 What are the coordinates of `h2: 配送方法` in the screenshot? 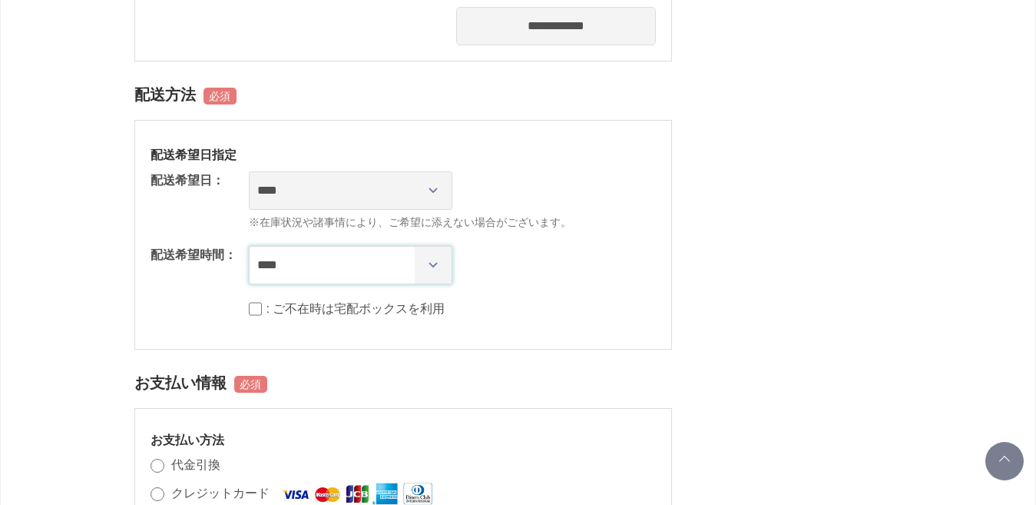 It's located at (403, 94).